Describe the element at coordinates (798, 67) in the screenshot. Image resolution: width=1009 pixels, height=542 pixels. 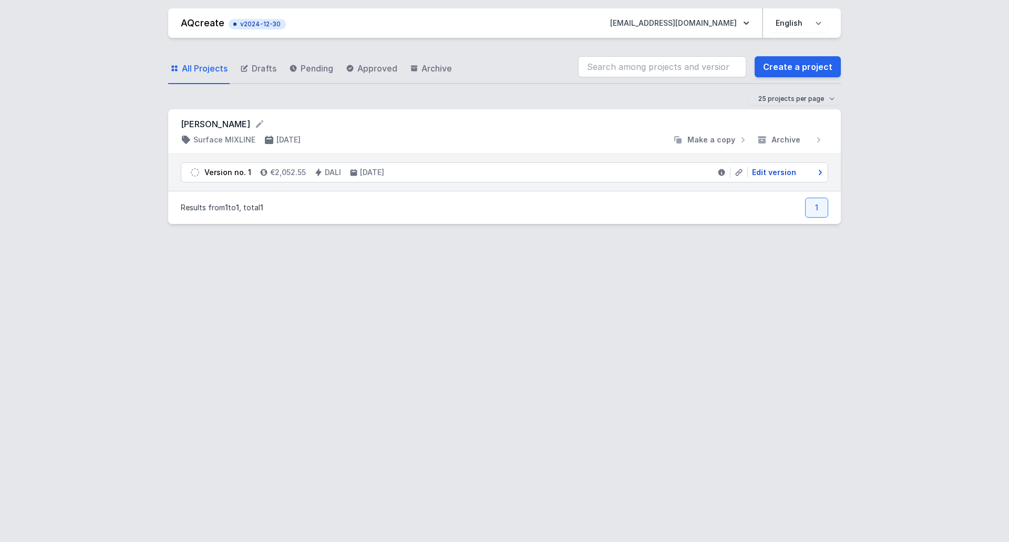
I see `a: Create a project` at that location.